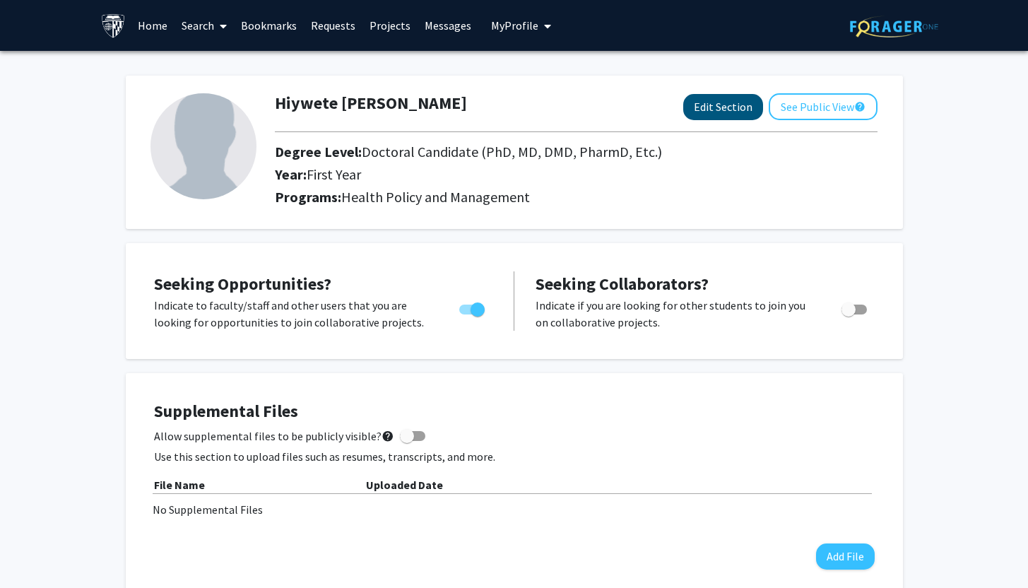 Image resolution: width=1028 pixels, height=588 pixels. Describe the element at coordinates (404, 485) in the screenshot. I see `b: Uploaded Date` at that location.